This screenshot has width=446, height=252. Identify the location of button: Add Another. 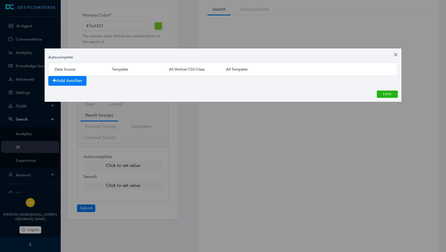
(67, 81).